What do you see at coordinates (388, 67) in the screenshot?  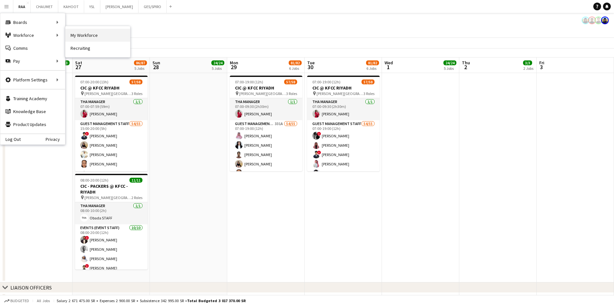 I see `span: 1` at bounding box center [388, 67].